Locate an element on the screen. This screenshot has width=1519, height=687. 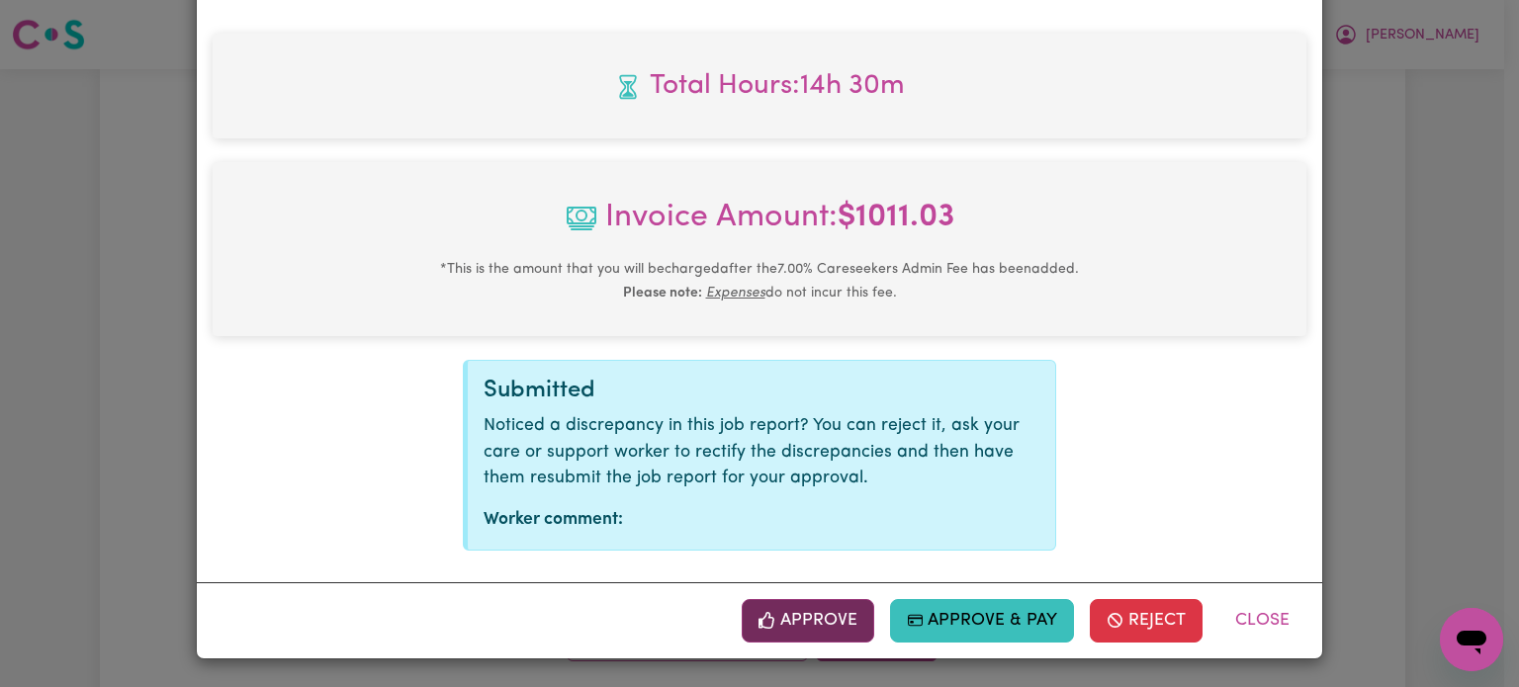
small: This is the amount that you will be charged after the 7.00 % Careseekers Admin Fee has been added... is located at coordinates (760, 281).